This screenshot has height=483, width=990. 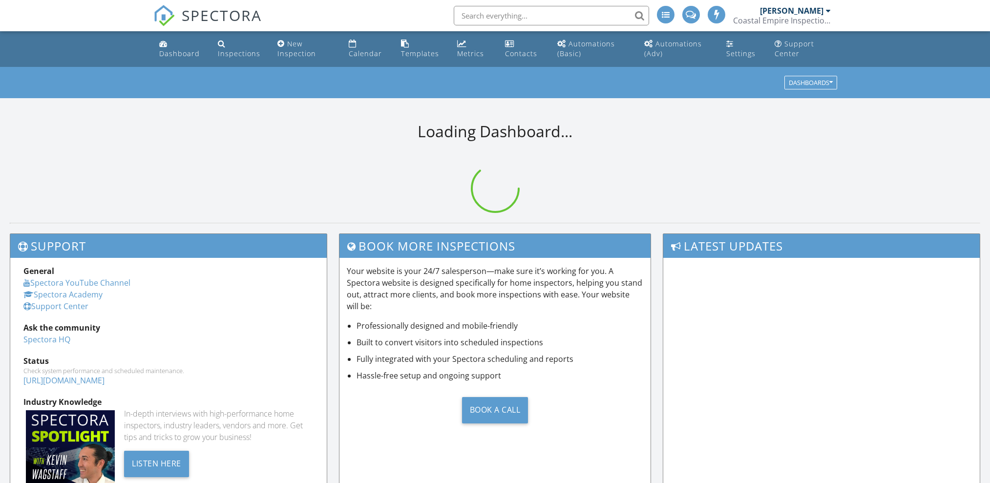 What do you see at coordinates (156, 464) in the screenshot?
I see `div: Listen Here` at bounding box center [156, 464].